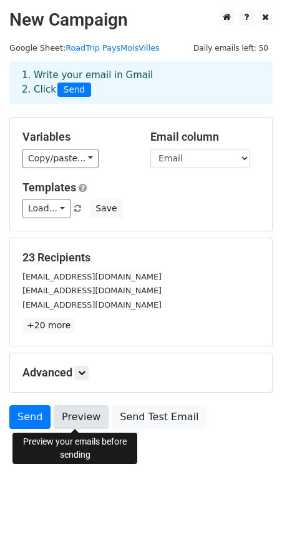 The height and width of the screenshot is (539, 282). What do you see at coordinates (141, 20) in the screenshot?
I see `h2: New Campaign` at bounding box center [141, 20].